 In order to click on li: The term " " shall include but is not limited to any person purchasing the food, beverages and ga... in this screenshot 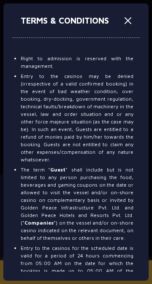, I will do `click(77, 204)`.